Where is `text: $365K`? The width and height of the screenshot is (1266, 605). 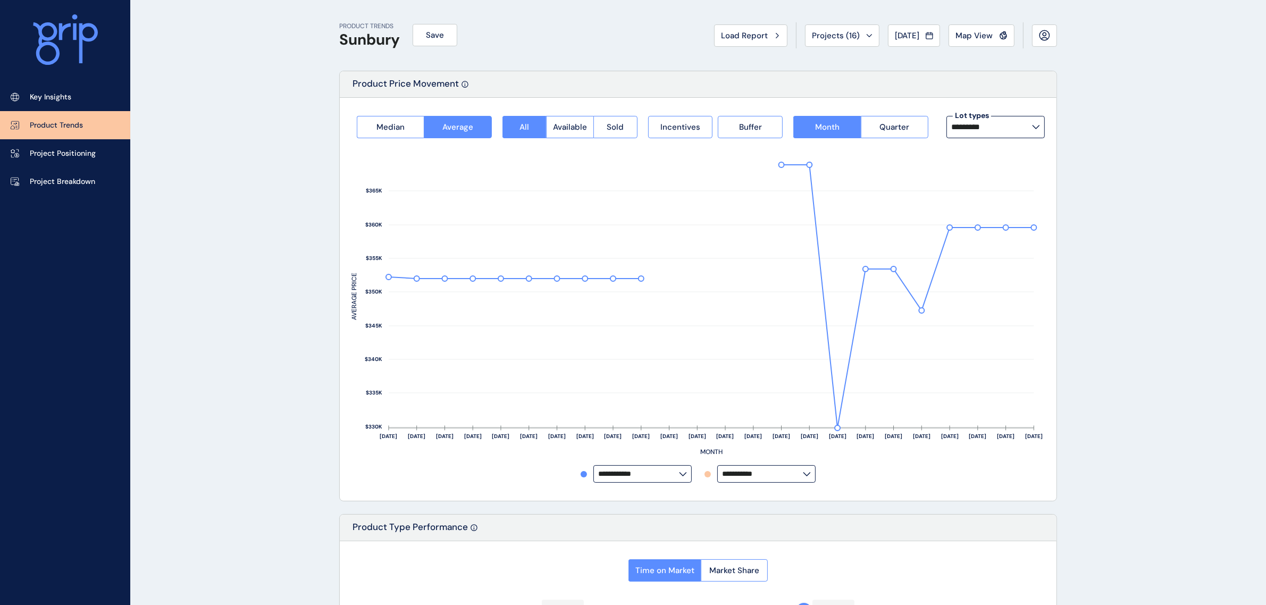 text: $365K is located at coordinates (374, 191).